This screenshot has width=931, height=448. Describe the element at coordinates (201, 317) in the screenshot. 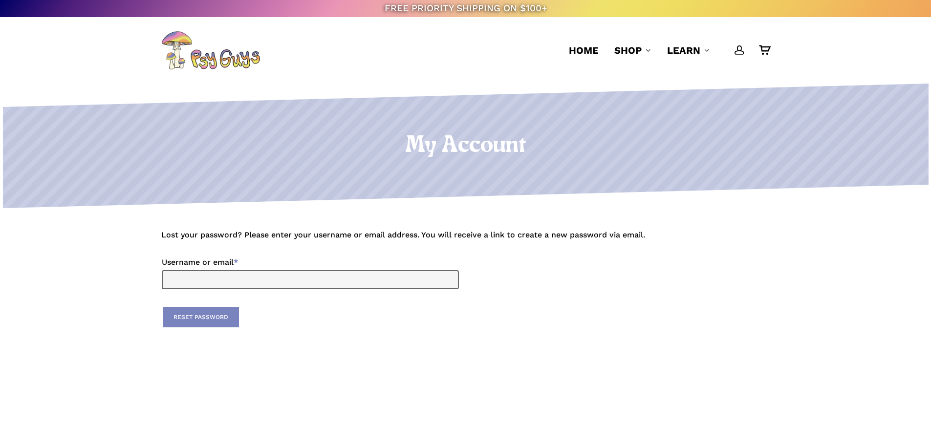

I see `button: Reset password` at that location.